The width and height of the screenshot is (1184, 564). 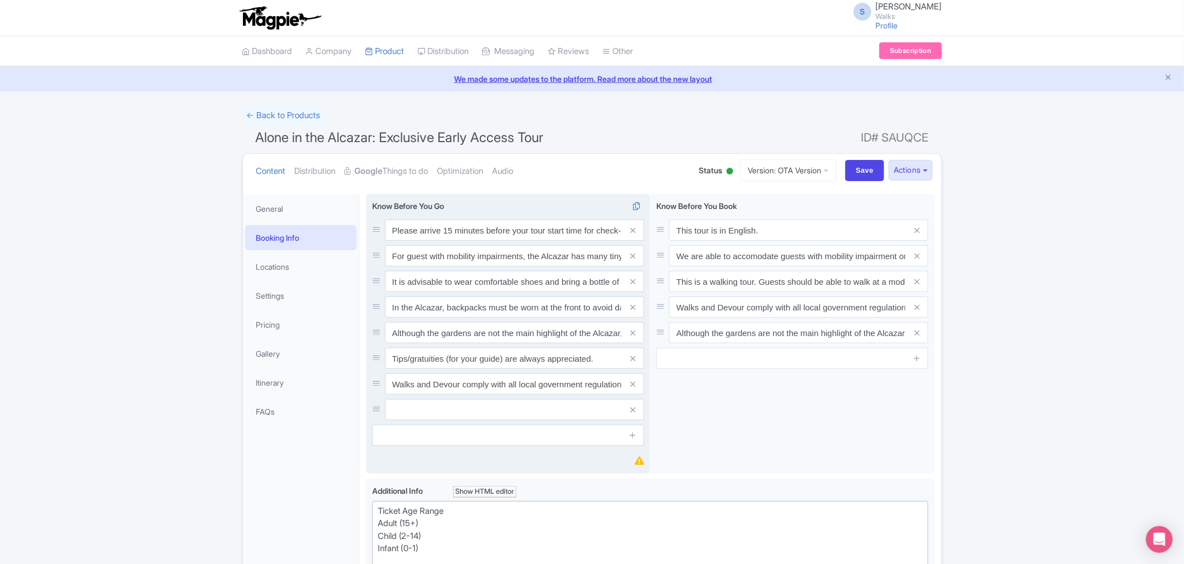 What do you see at coordinates (301, 237) in the screenshot?
I see `a: Booking Info` at bounding box center [301, 237].